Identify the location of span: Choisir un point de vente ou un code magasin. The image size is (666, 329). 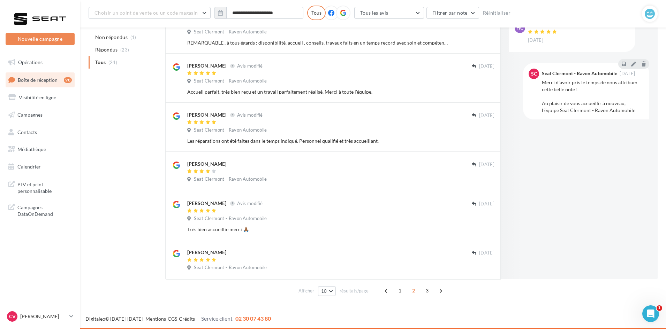
(146, 13).